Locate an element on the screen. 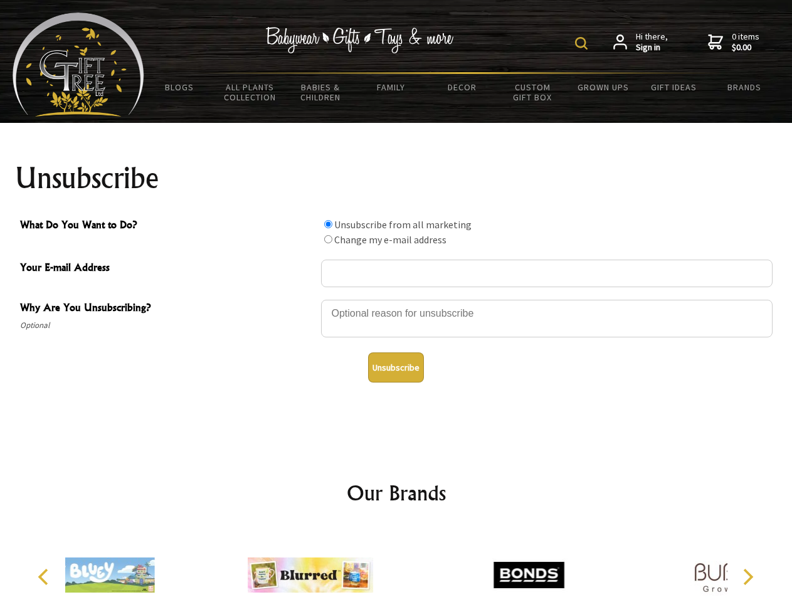 This screenshot has height=602, width=792. h2: Our Brands is located at coordinates (396, 493).